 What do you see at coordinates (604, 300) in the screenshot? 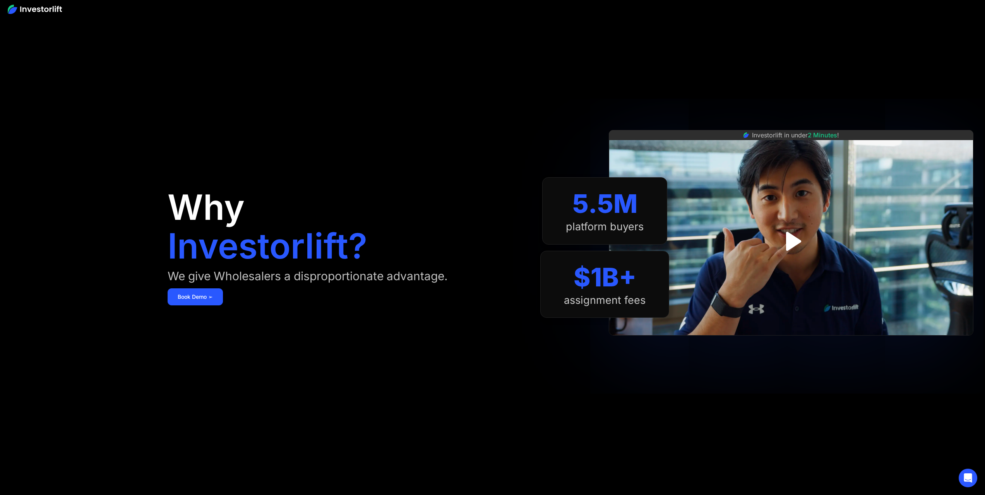
I see `div: assignment fees` at bounding box center [604, 300].